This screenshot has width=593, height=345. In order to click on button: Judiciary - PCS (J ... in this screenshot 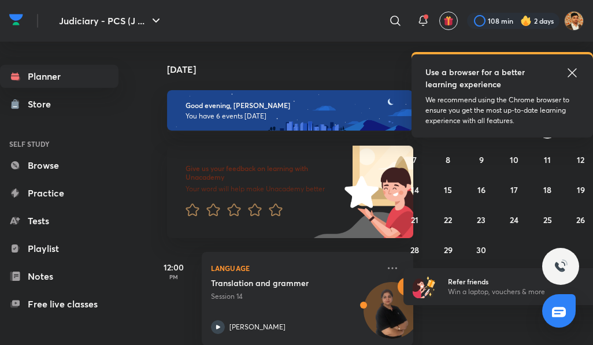, I will do `click(111, 21)`.